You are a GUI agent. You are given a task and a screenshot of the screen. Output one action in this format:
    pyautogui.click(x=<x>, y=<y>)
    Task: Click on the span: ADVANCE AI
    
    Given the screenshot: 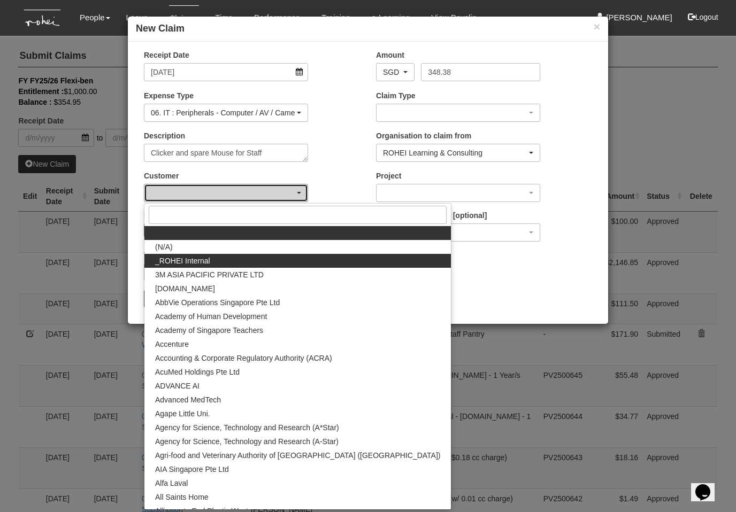 What is the action you would take?
    pyautogui.click(x=177, y=386)
    